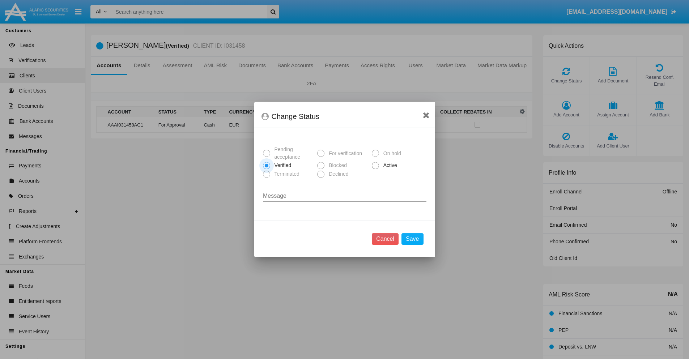 Image resolution: width=689 pixels, height=359 pixels. What do you see at coordinates (337, 174) in the screenshot?
I see `span: Declined` at bounding box center [337, 174].